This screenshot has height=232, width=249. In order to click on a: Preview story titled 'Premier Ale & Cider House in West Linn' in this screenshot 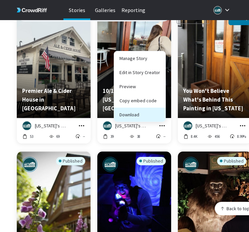, I will do `click(54, 116)`.